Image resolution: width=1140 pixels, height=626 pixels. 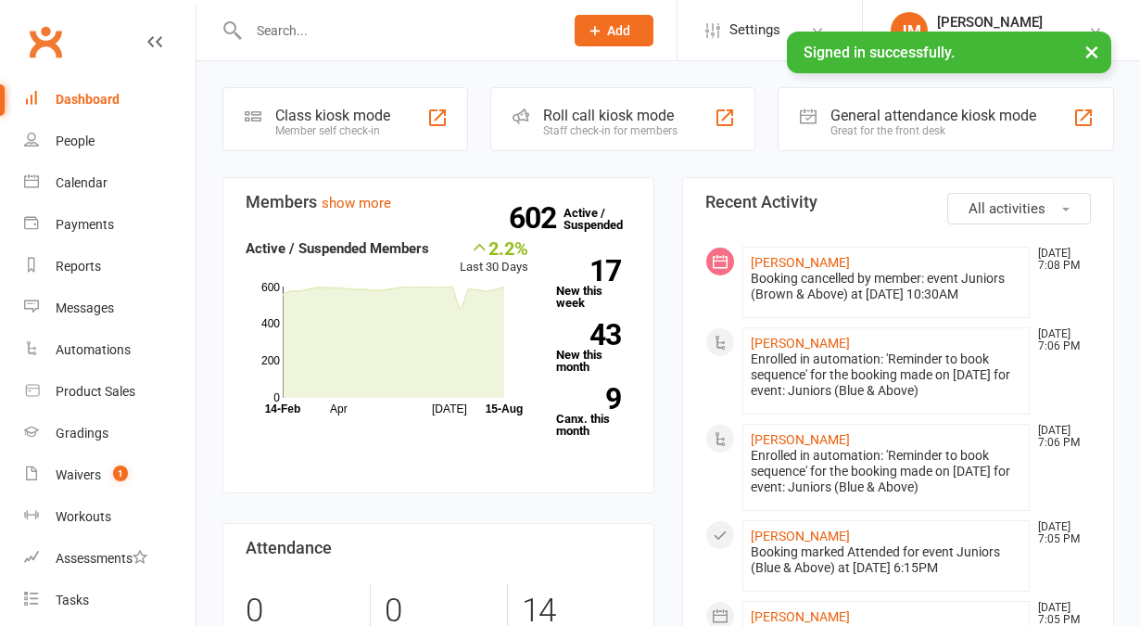 What do you see at coordinates (109, 308) in the screenshot?
I see `a: Messages` at bounding box center [109, 308].